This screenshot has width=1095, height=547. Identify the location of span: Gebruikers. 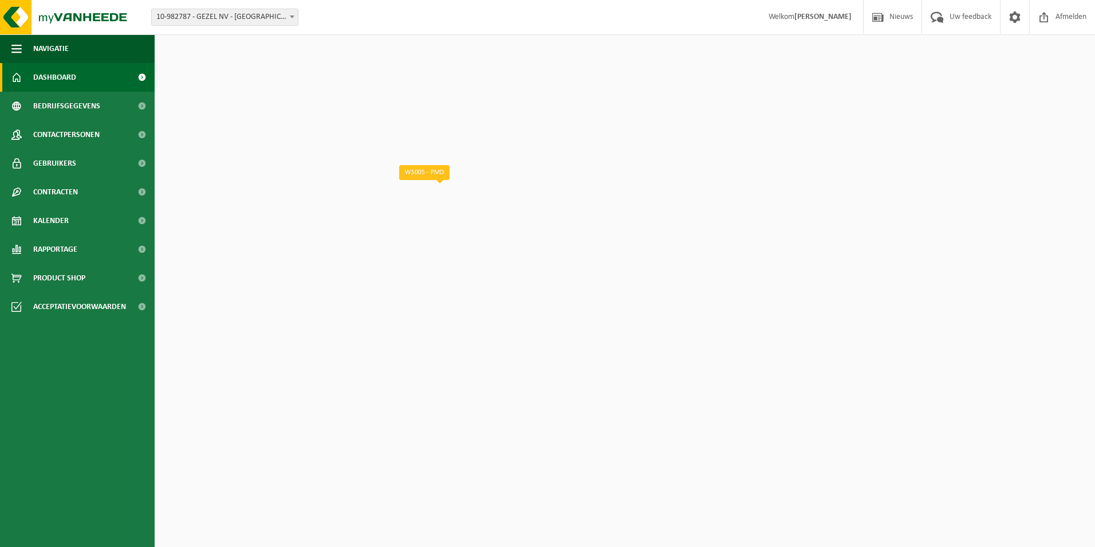
(54, 163).